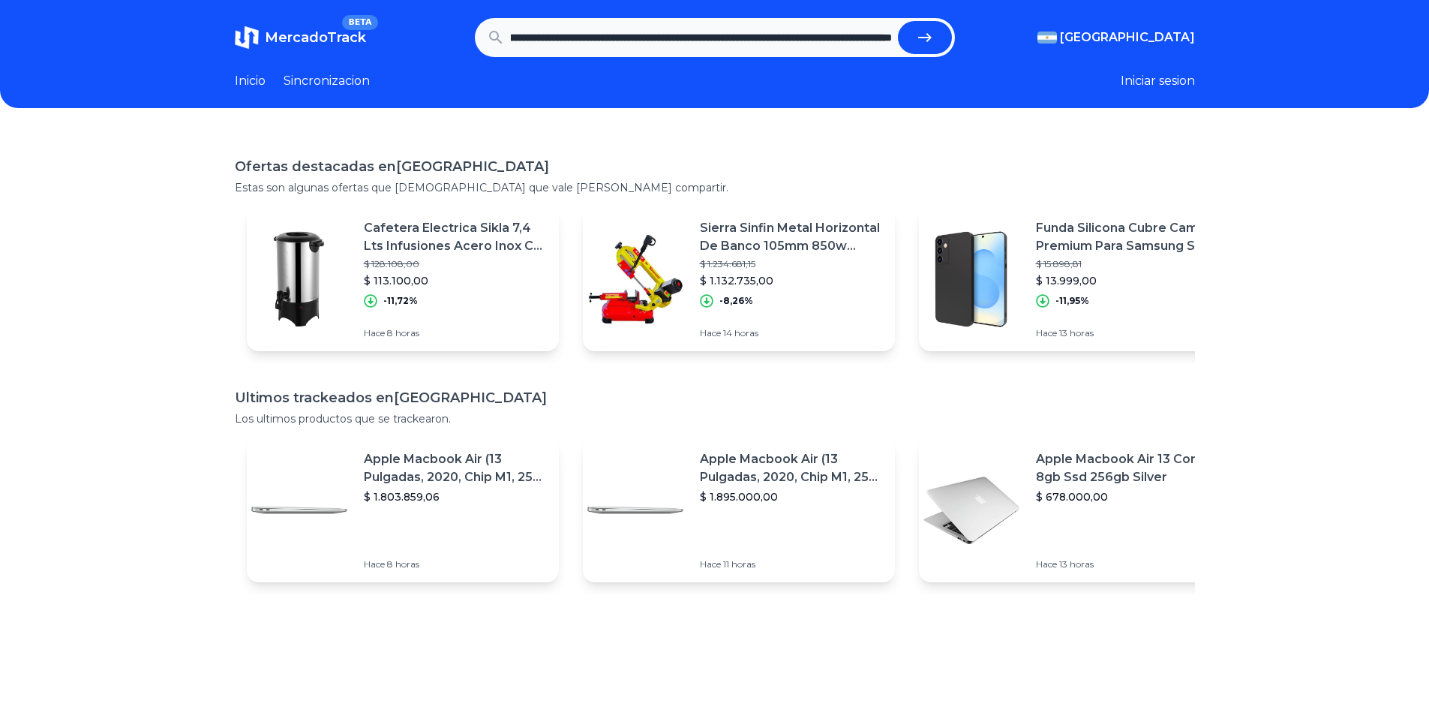 The height and width of the screenshot is (704, 1429). I want to click on p: $ 1.895.000,00, so click(792, 497).